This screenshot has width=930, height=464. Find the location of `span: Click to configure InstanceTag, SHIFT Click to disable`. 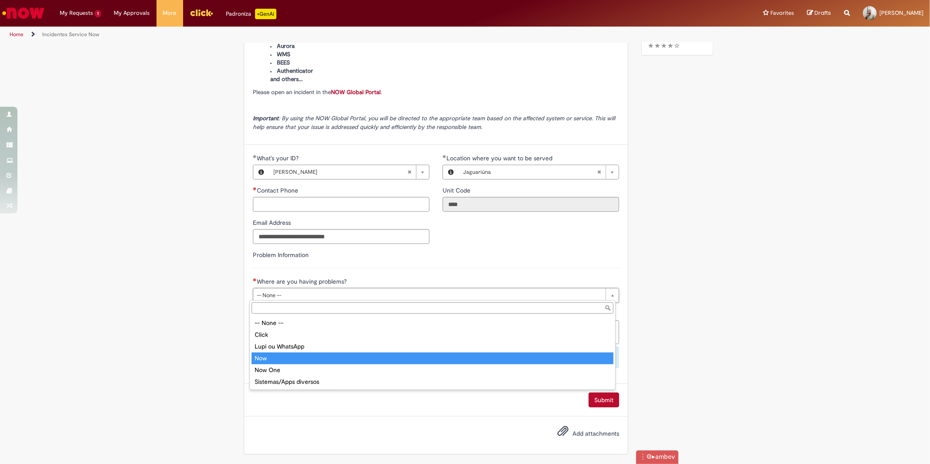

span: Click to configure InstanceTag, SHIFT Click to disable is located at coordinates (648, 457).